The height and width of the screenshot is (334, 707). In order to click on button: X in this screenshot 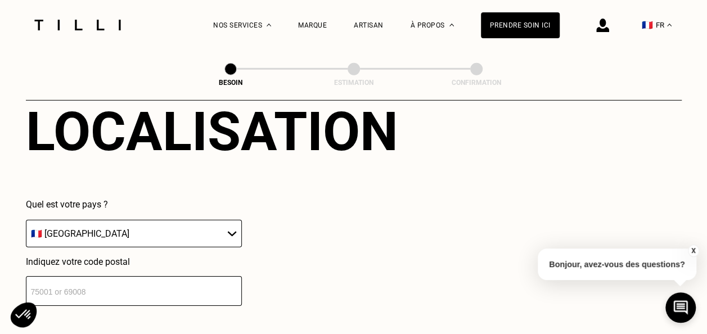, I will do `click(693, 251)`.